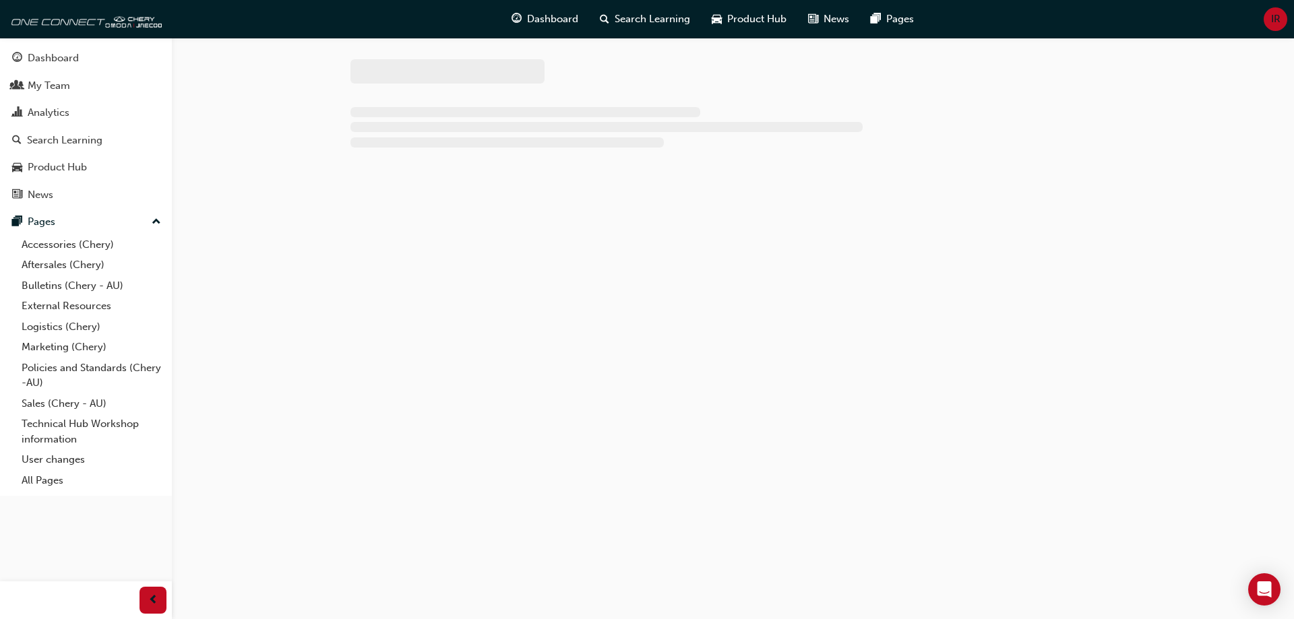 The height and width of the screenshot is (619, 1294). I want to click on span: prev-icon, so click(153, 600).